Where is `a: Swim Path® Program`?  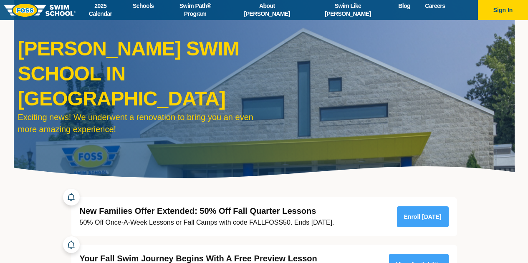 a: Swim Path® Program is located at coordinates (195, 10).